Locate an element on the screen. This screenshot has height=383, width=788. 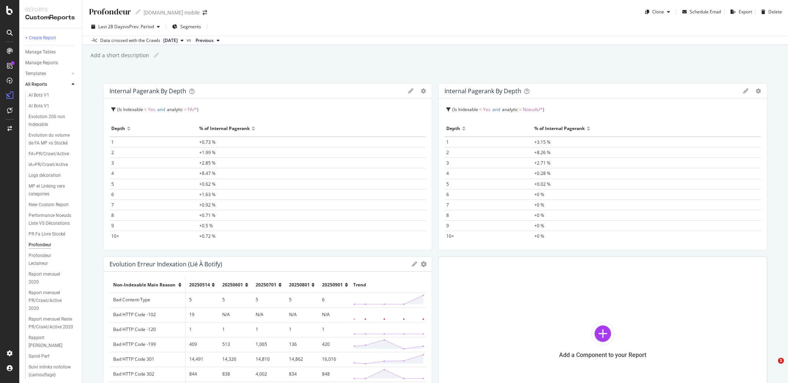
i: Edit report name is located at coordinates (156, 55).